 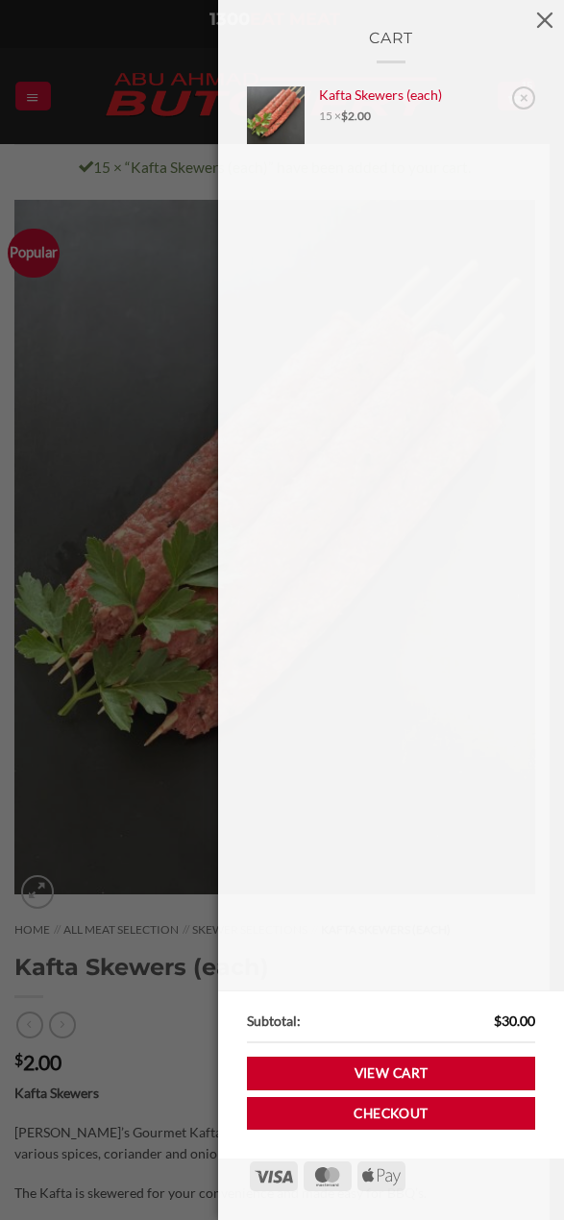 I want to click on a: Remove Kafta Skewers (each) from cart, so click(x=524, y=98).